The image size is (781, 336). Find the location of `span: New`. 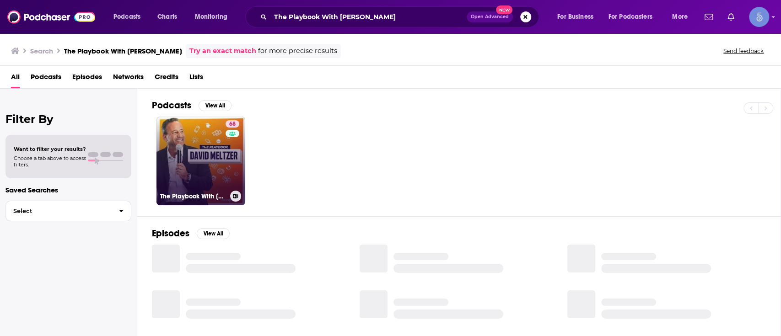

span: New is located at coordinates (505, 10).